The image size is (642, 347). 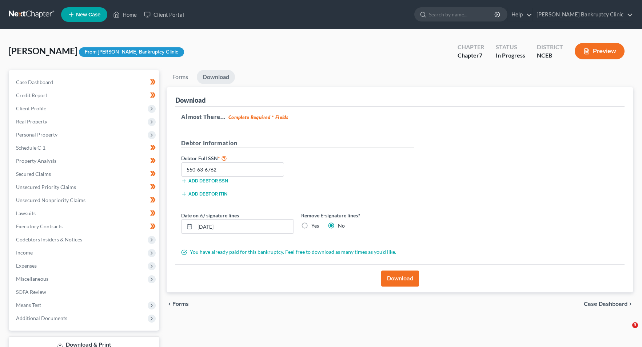 What do you see at coordinates (244, 226) in the screenshot?
I see `input: MM/DD/YYYY` at bounding box center [244, 226].